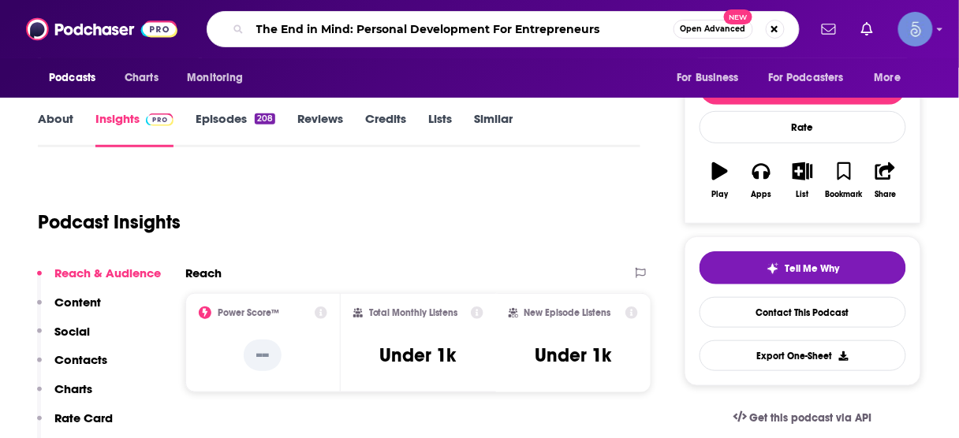 The image size is (959, 438). I want to click on div: Share, so click(885, 195).